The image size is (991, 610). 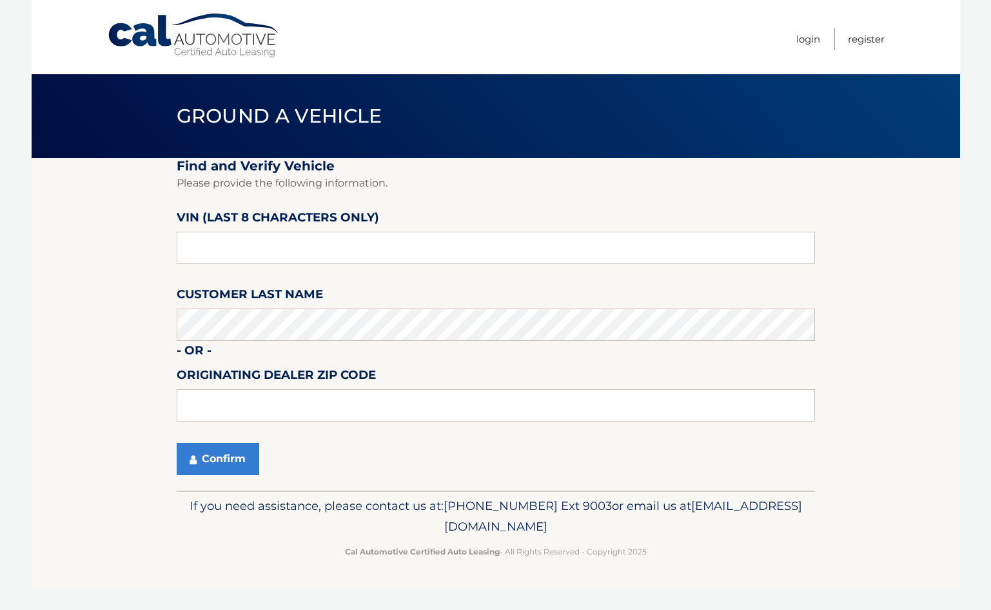 I want to click on label: VIN (last 8 characters only), so click(x=278, y=219).